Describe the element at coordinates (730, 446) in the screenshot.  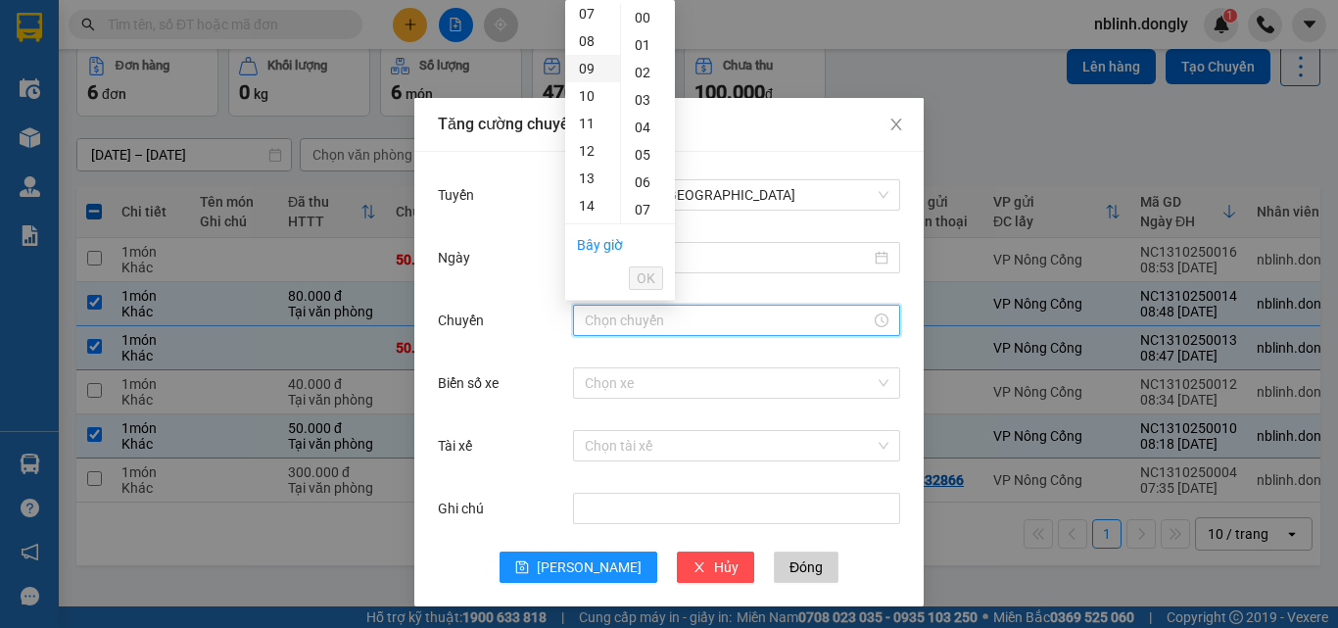
I see `input: Tài xế` at that location.